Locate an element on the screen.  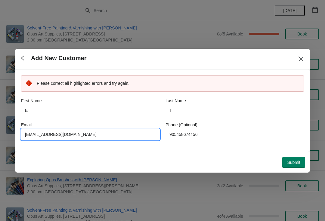
label: Last Name is located at coordinates (176, 101).